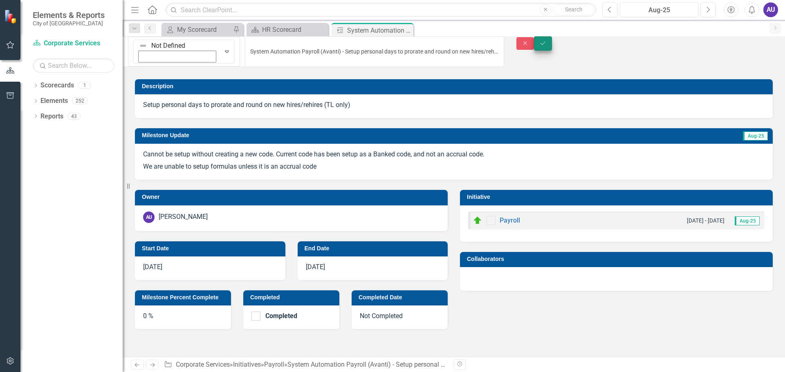 The height and width of the screenshot is (372, 785). What do you see at coordinates (183, 317) in the screenshot?
I see `div: 0 %` at bounding box center [183, 317].